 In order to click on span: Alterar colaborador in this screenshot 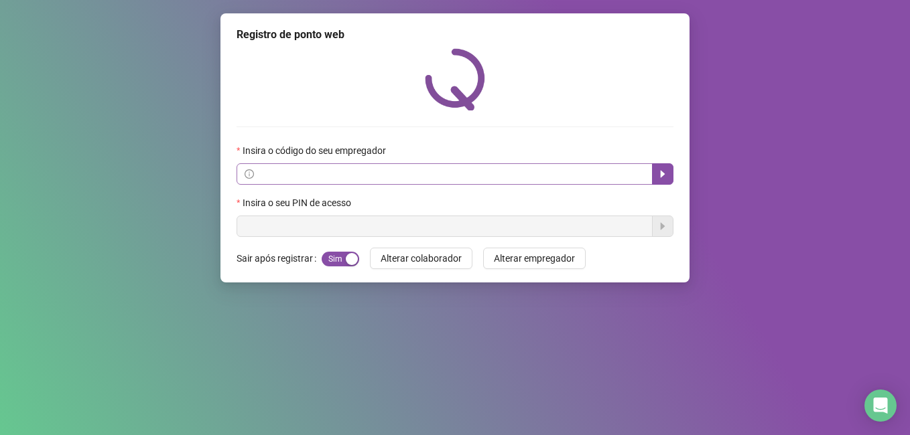, I will do `click(421, 259)`.